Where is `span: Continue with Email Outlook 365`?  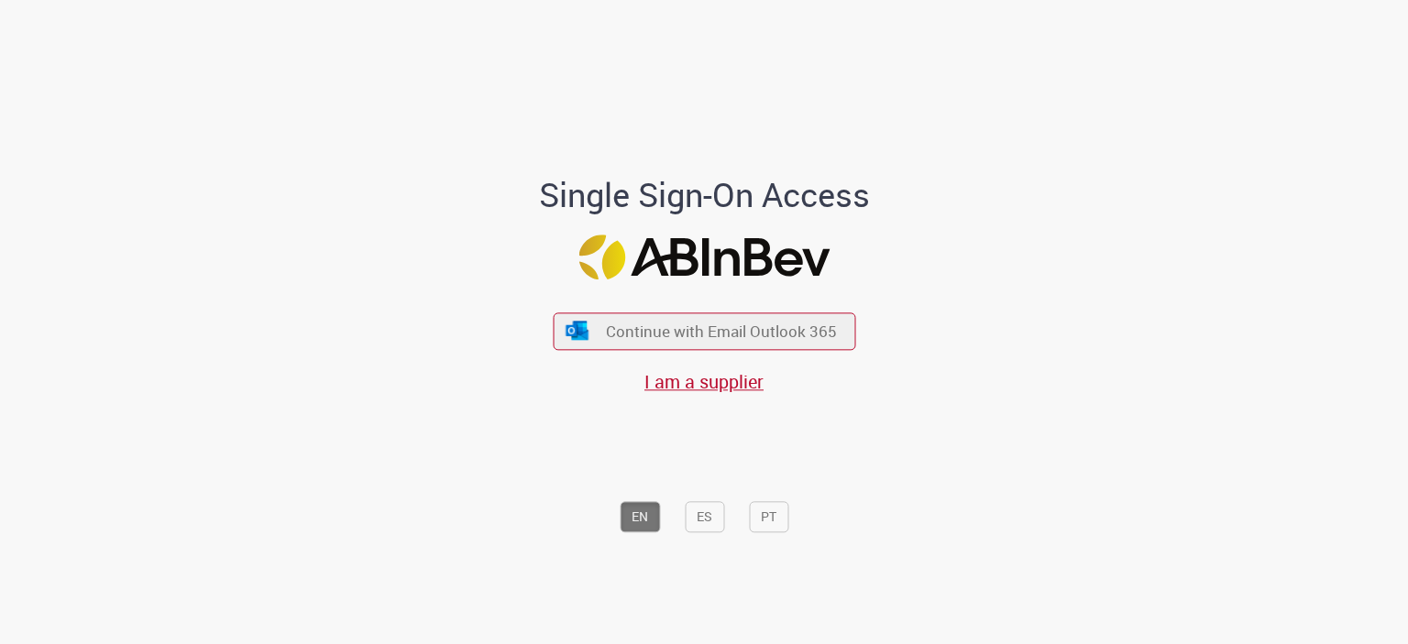 span: Continue with Email Outlook 365 is located at coordinates (721, 331).